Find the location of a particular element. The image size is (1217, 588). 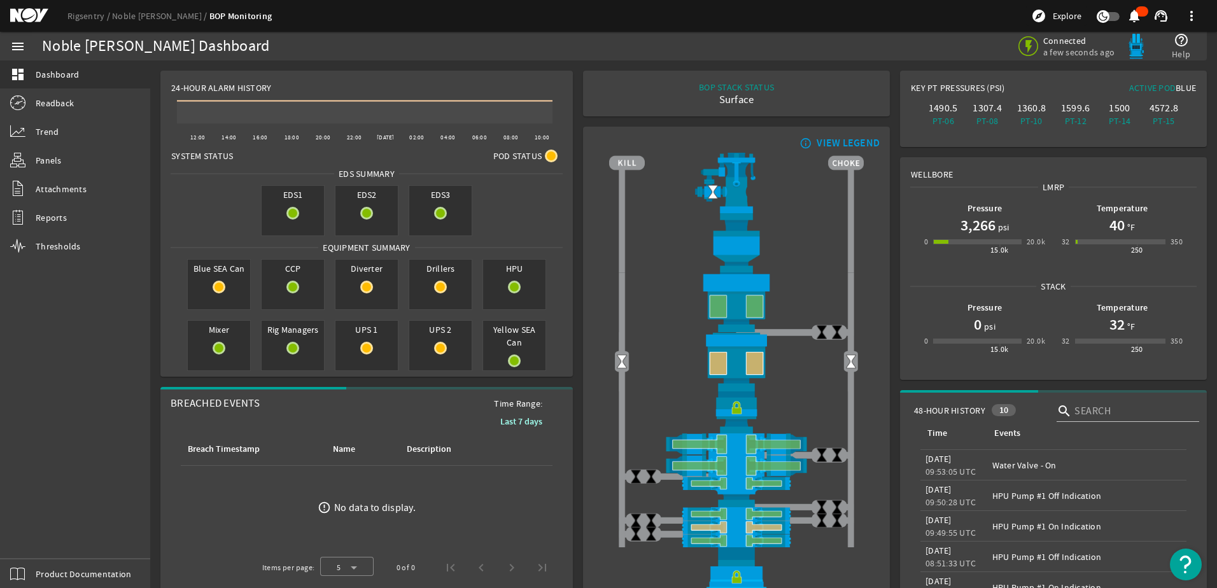

text: 20:00 is located at coordinates (323, 138).